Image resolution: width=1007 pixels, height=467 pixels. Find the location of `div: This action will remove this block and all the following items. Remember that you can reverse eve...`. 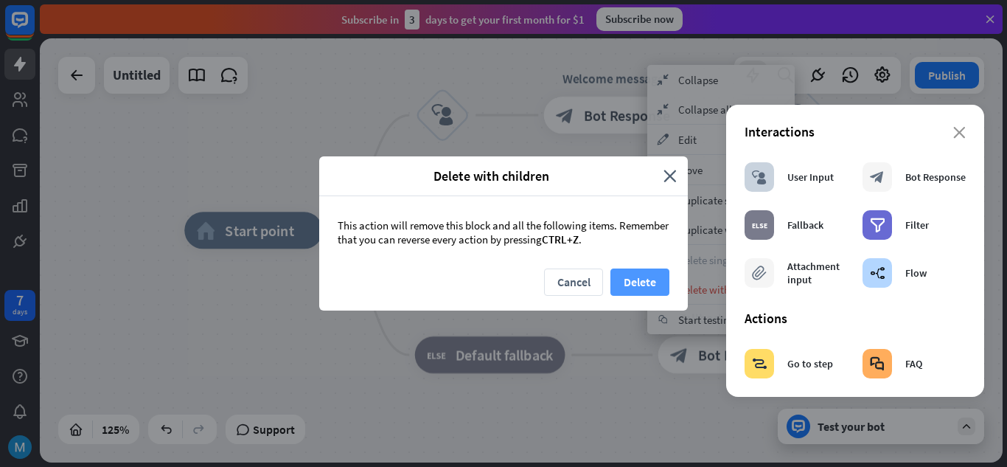

div: This action will remove this block and all the following items. Remember that you can reverse eve... is located at coordinates (503, 232).